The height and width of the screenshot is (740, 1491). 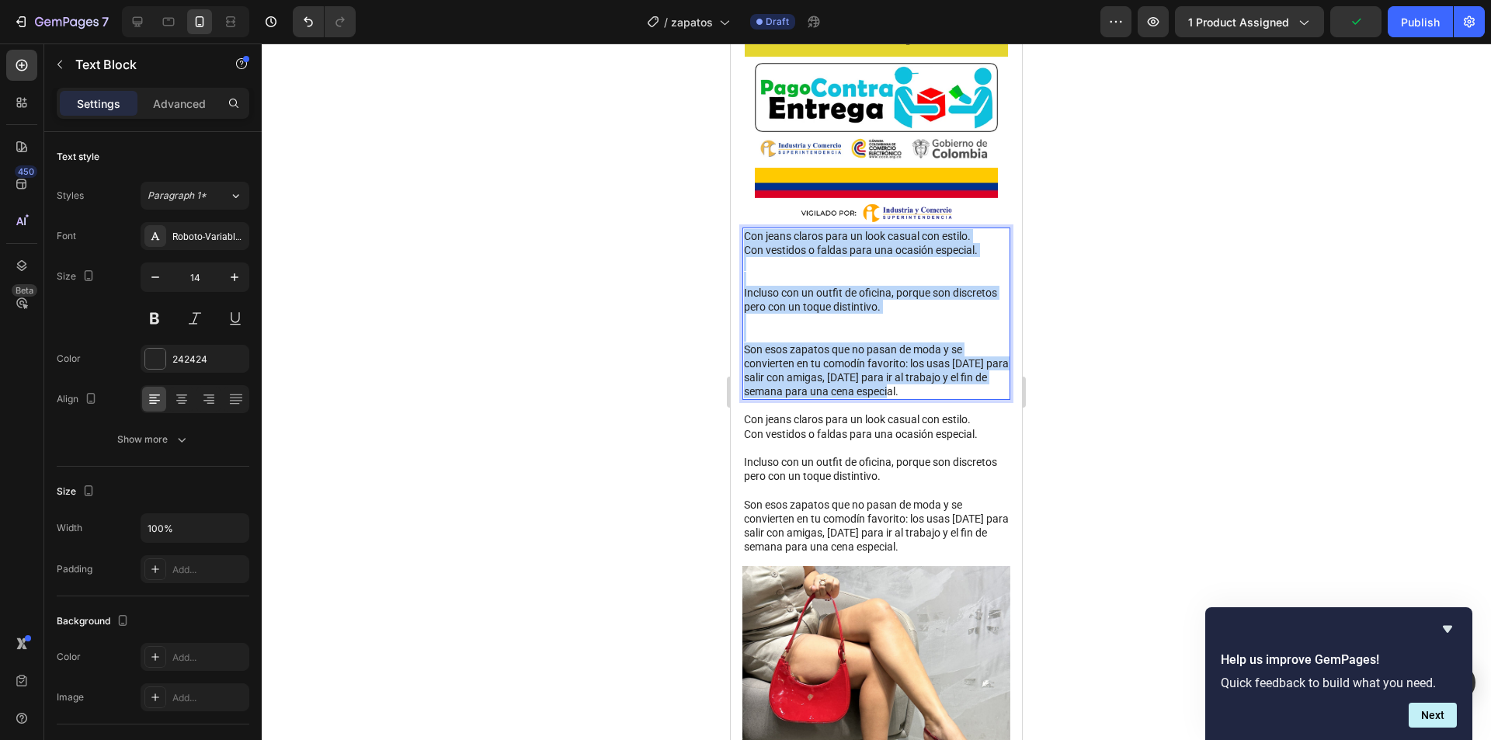 What do you see at coordinates (195, 196) in the screenshot?
I see `button: Paragraph 1*` at bounding box center [195, 196].